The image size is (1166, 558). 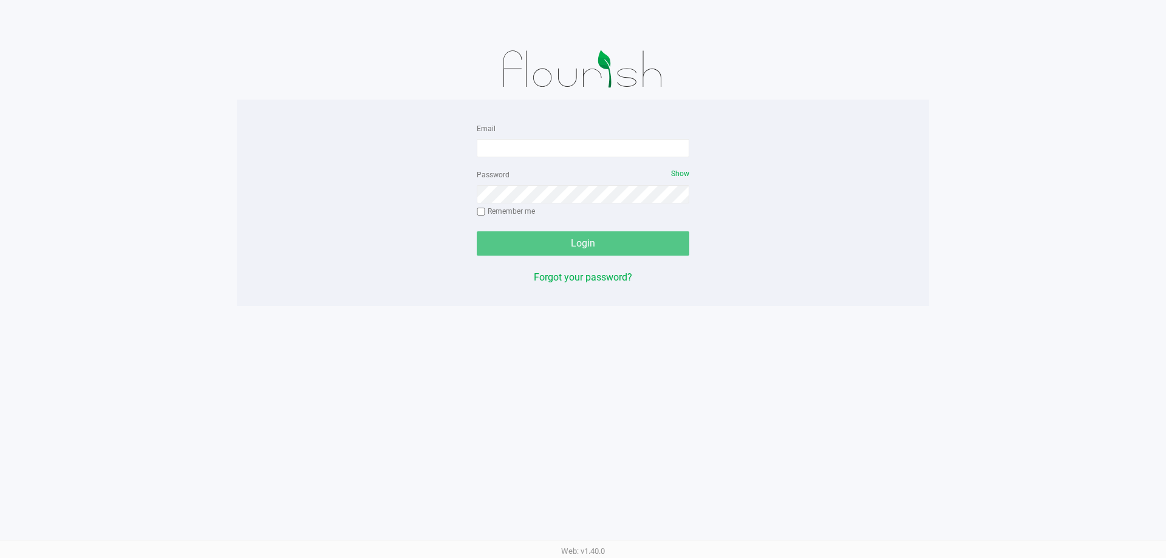 I want to click on label: Password, so click(x=493, y=175).